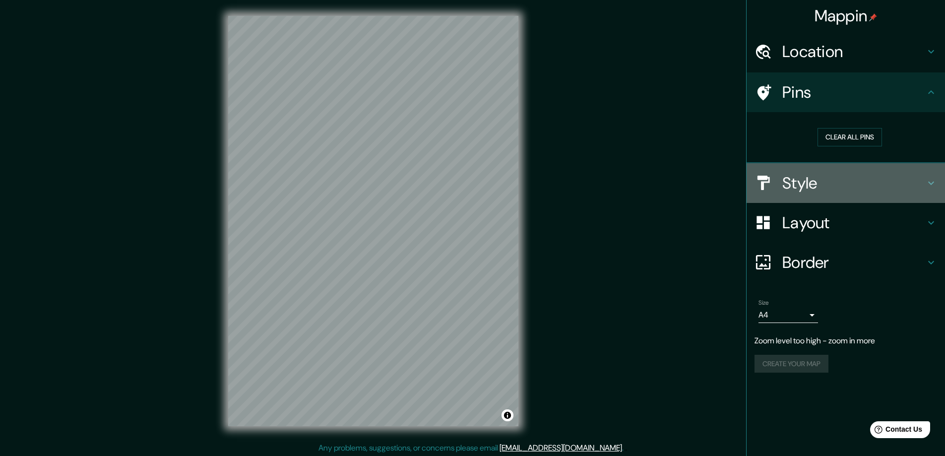 The height and width of the screenshot is (456, 945). What do you see at coordinates (853, 223) in the screenshot?
I see `h4: Layout` at bounding box center [853, 223].